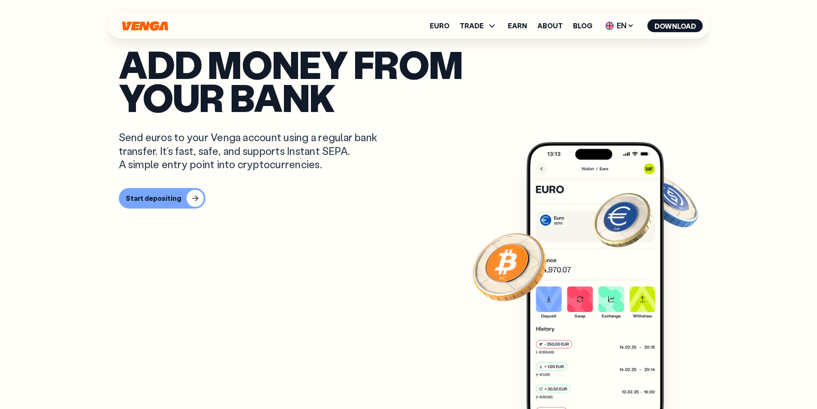 The width and height of the screenshot is (817, 409). Describe the element at coordinates (517, 26) in the screenshot. I see `a: Earn` at that location.